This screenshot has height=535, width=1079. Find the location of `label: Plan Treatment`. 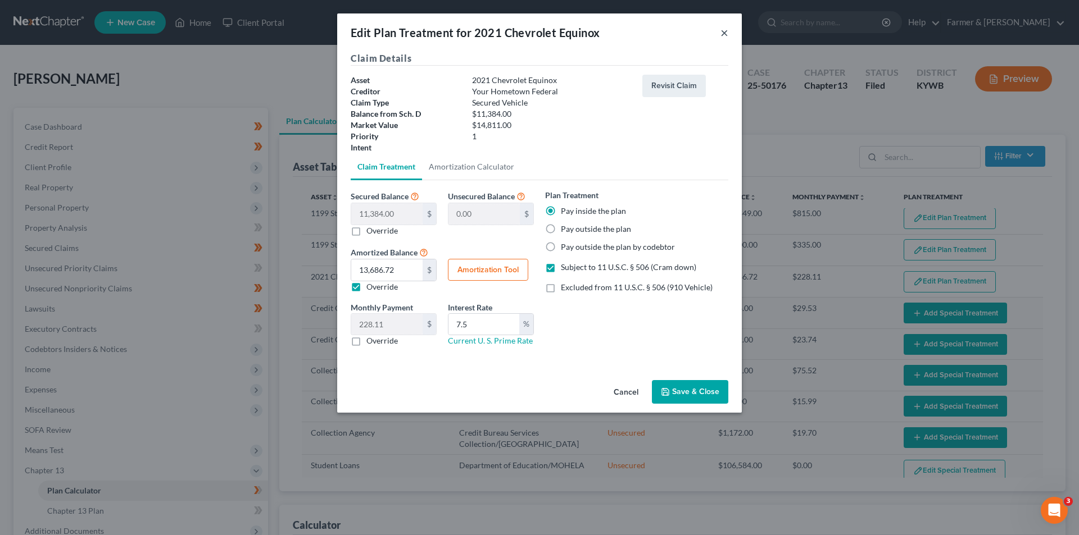

label: Plan Treatment is located at coordinates (571, 195).